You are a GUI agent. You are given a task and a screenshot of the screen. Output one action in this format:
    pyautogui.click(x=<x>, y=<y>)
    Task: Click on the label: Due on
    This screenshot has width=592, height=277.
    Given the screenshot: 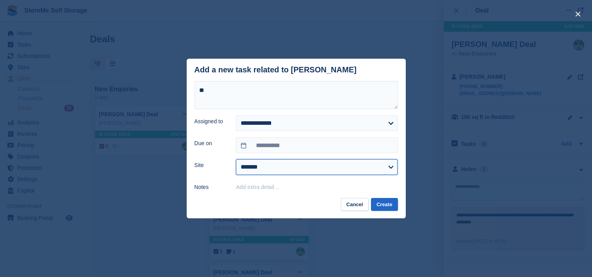 What is the action you would take?
    pyautogui.click(x=210, y=143)
    